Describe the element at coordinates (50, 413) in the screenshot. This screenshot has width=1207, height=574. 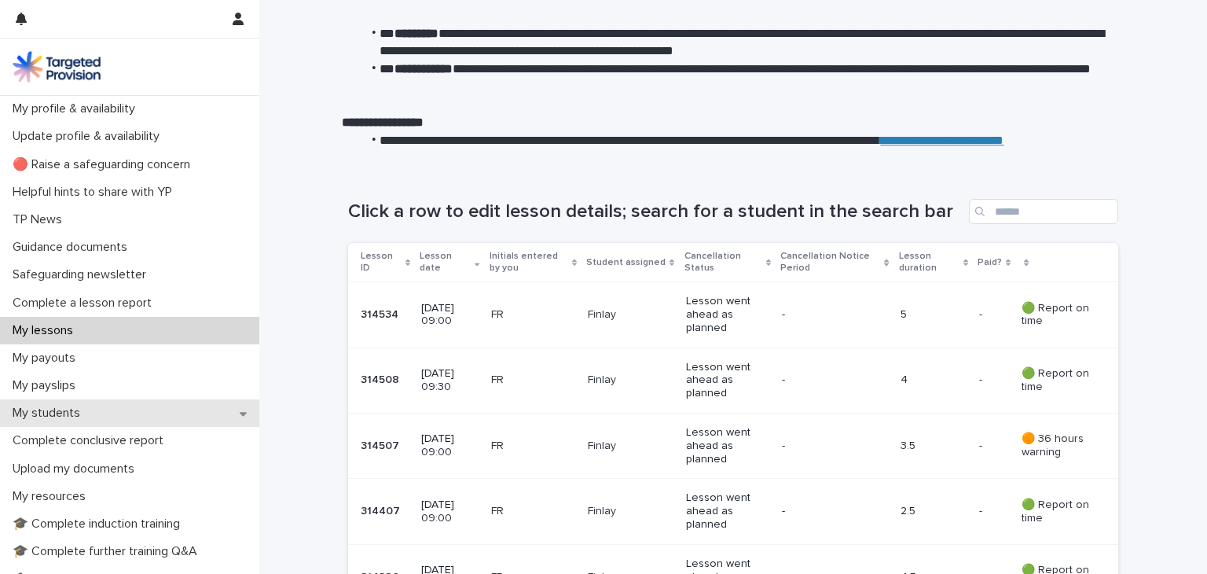
I see `p: My students` at that location.